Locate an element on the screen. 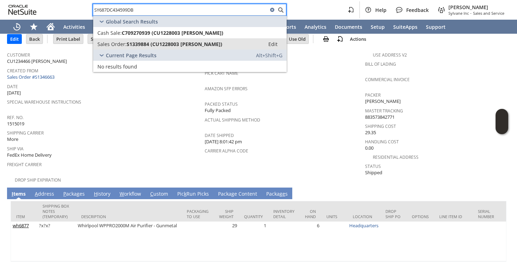 This screenshot has height=268, width=517. td: Whirlpool WPPRO2000M Air Purifier - Gunmetal is located at coordinates (129, 241).